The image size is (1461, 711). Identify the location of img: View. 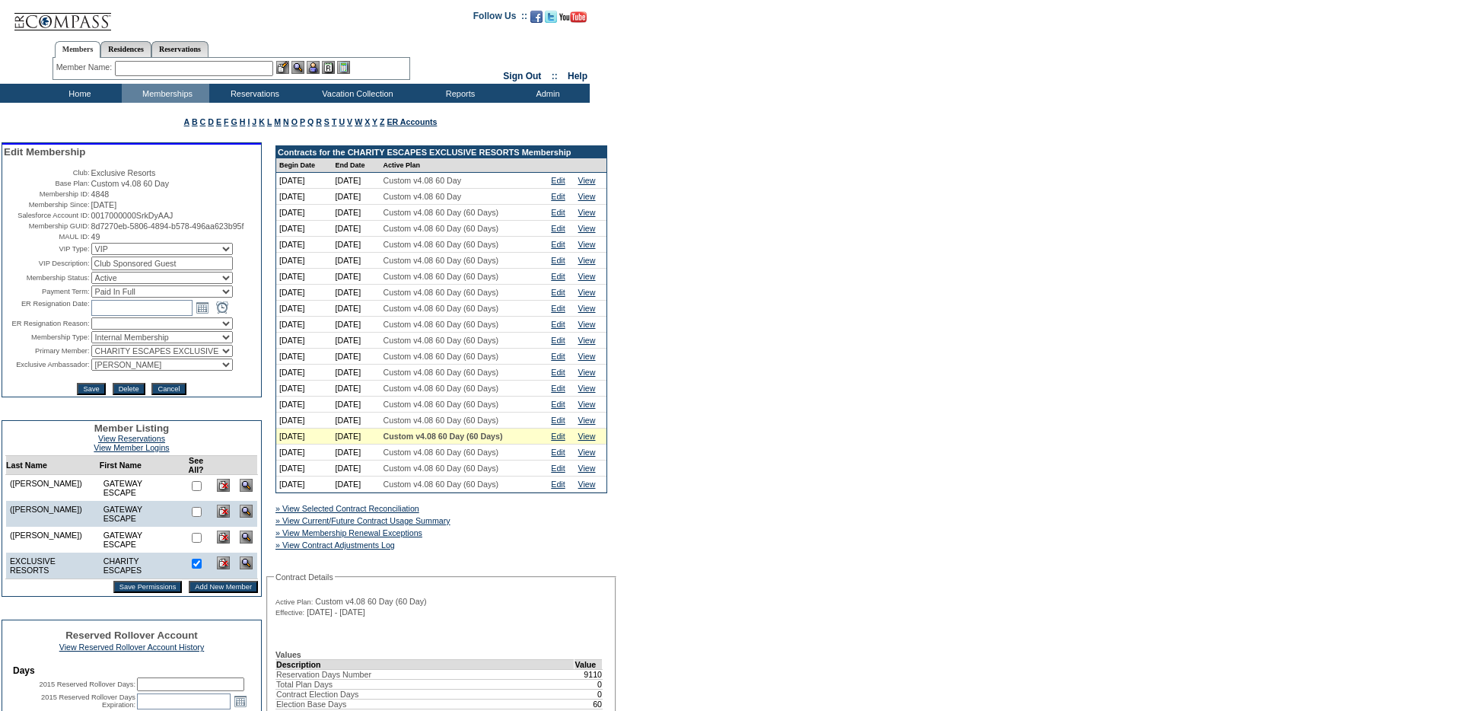
(298, 67).